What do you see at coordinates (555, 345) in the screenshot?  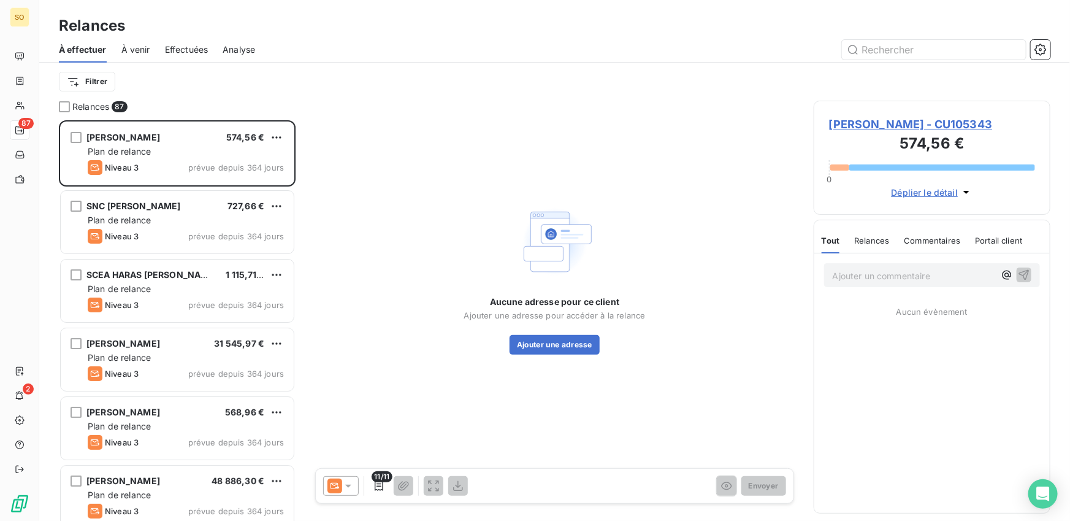 I see `button: Ajouter une adresse` at bounding box center [555, 345].